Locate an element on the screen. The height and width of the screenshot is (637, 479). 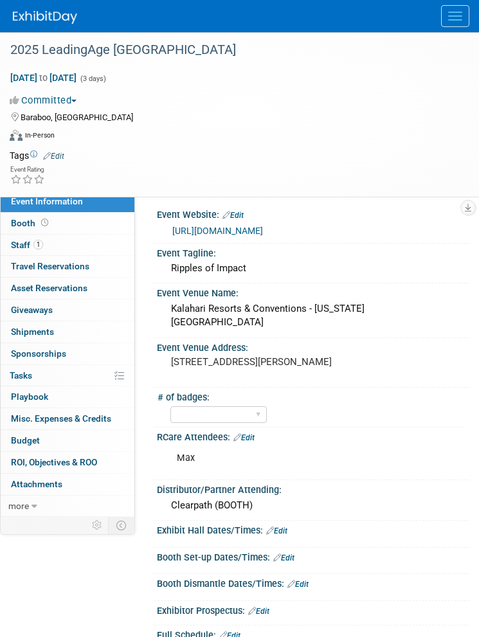
span: Playbook is located at coordinates (30, 397).